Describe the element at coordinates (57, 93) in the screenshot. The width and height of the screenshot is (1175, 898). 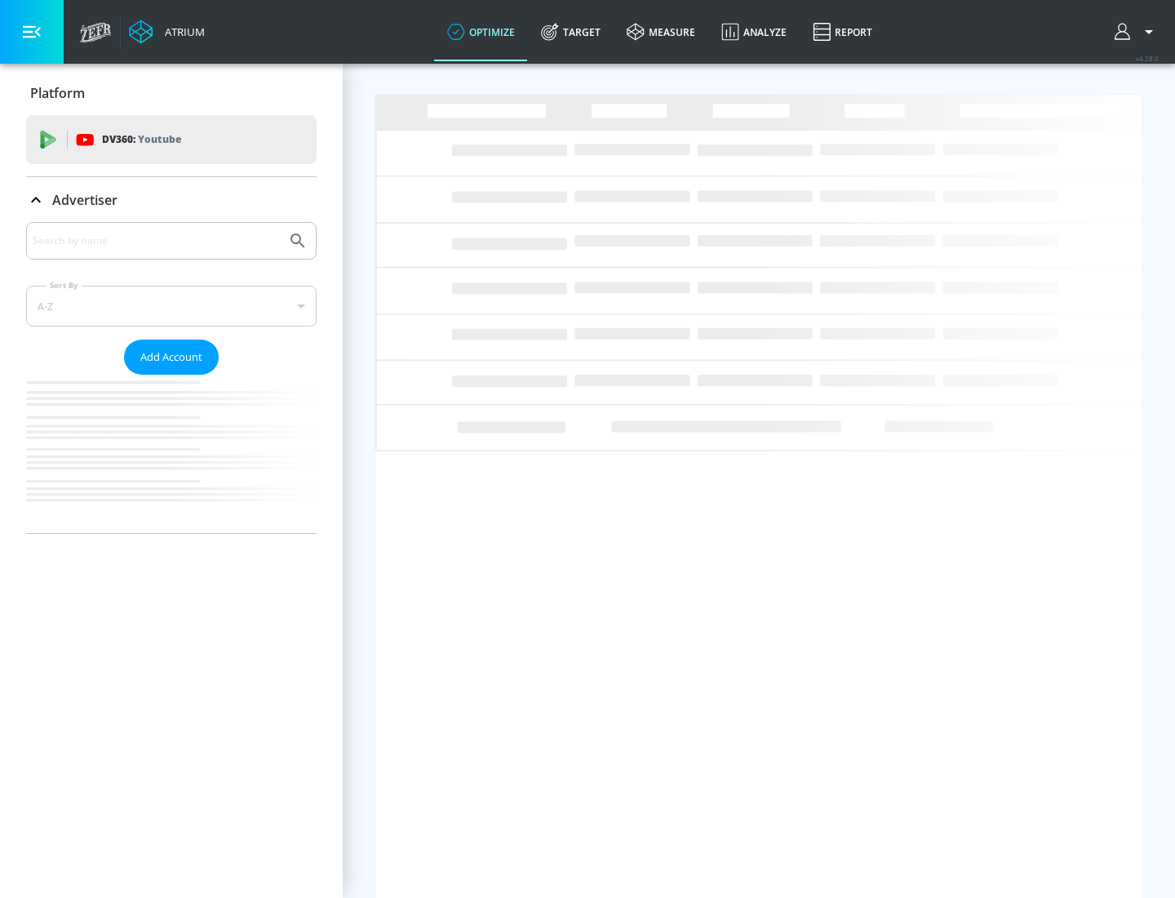
I see `p: Platform` at that location.